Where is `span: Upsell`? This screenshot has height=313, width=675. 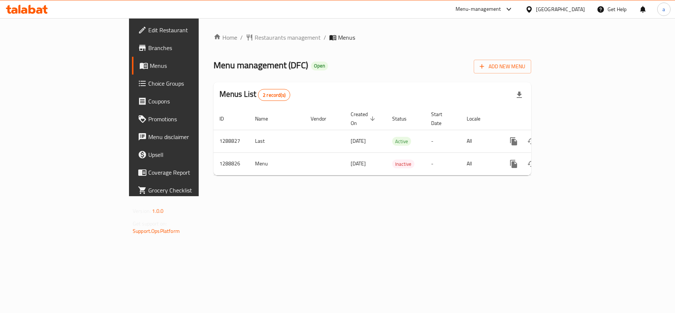 span: Upsell is located at coordinates (192, 155).